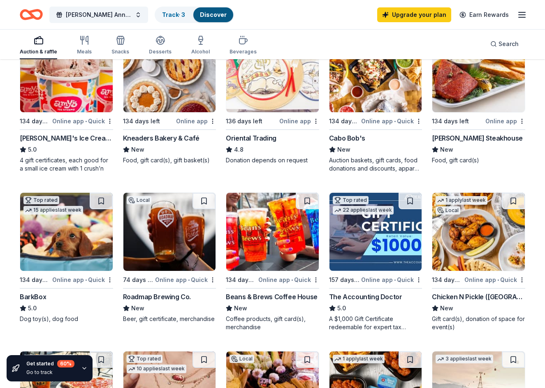 This screenshot has height=388, width=545. I want to click on div: 74 days left, so click(138, 280).